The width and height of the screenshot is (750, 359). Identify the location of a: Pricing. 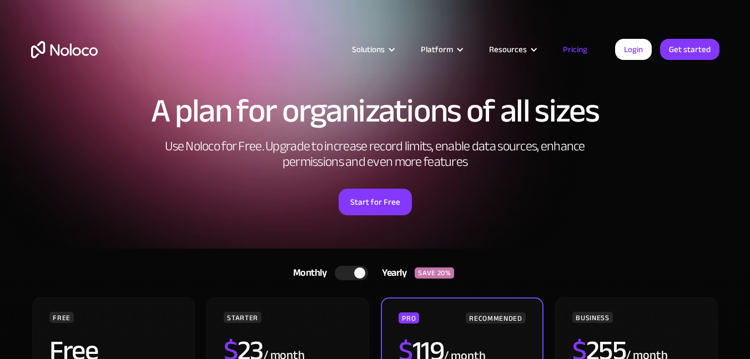
(575, 49).